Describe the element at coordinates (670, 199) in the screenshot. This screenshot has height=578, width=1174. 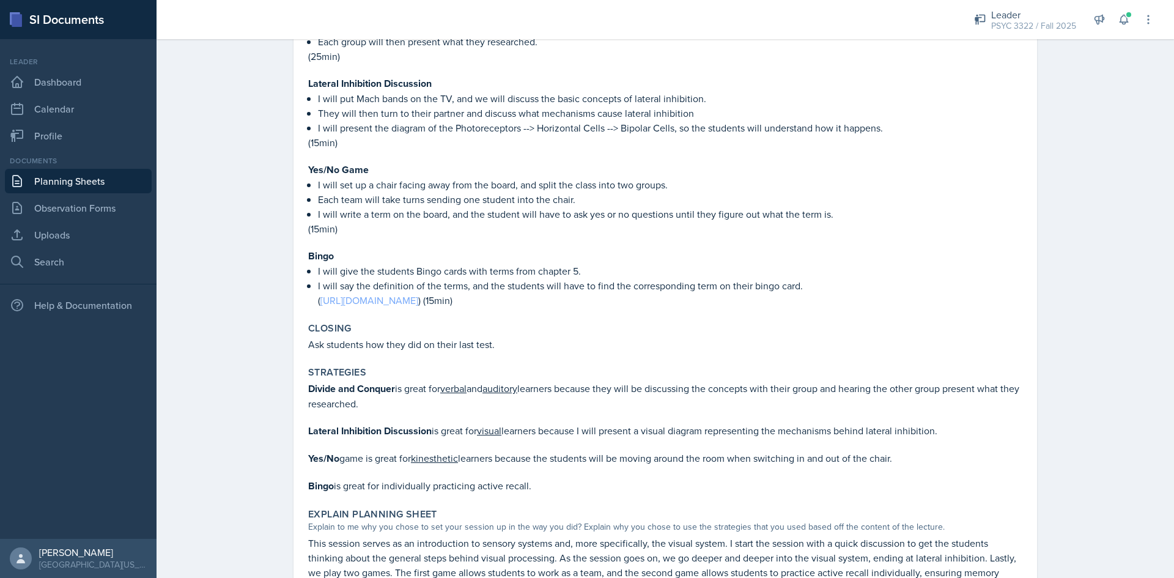
I see `p: Each team will take turns sending one student into the chair.` at that location.